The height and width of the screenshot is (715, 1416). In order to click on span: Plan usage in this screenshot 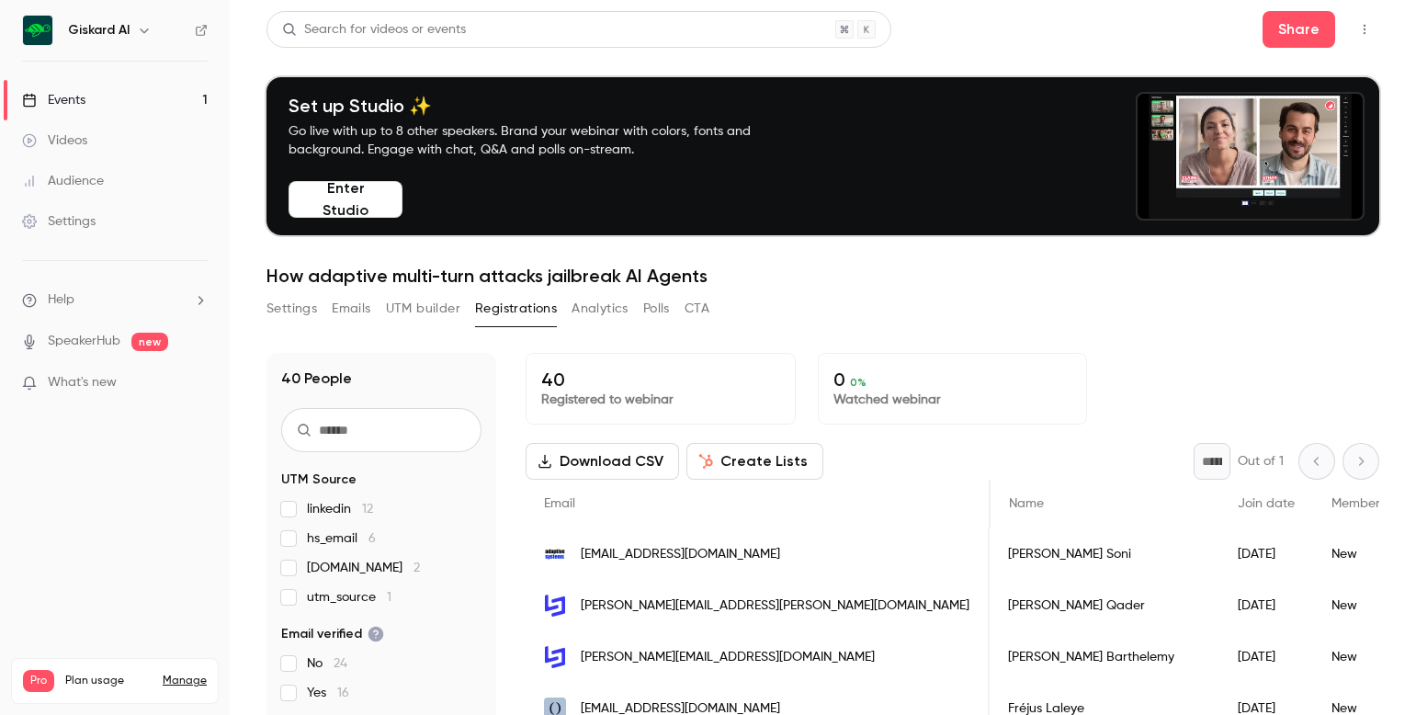, I will do `click(108, 681)`.